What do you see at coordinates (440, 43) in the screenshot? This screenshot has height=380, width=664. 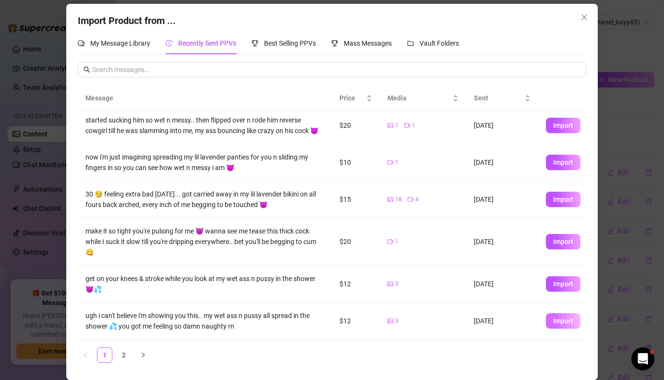 I see `span: Vault Folders` at bounding box center [440, 43].